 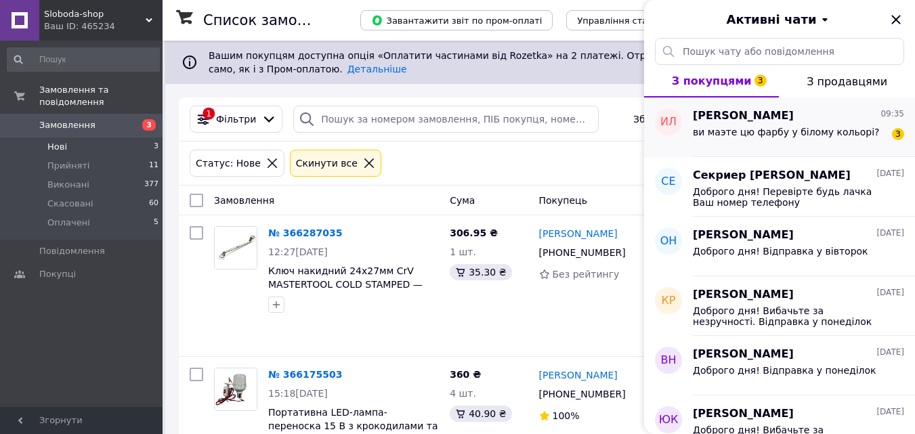 What do you see at coordinates (457, 20) in the screenshot?
I see `span: Завантажити звіт по пром-оплаті` at bounding box center [457, 20].